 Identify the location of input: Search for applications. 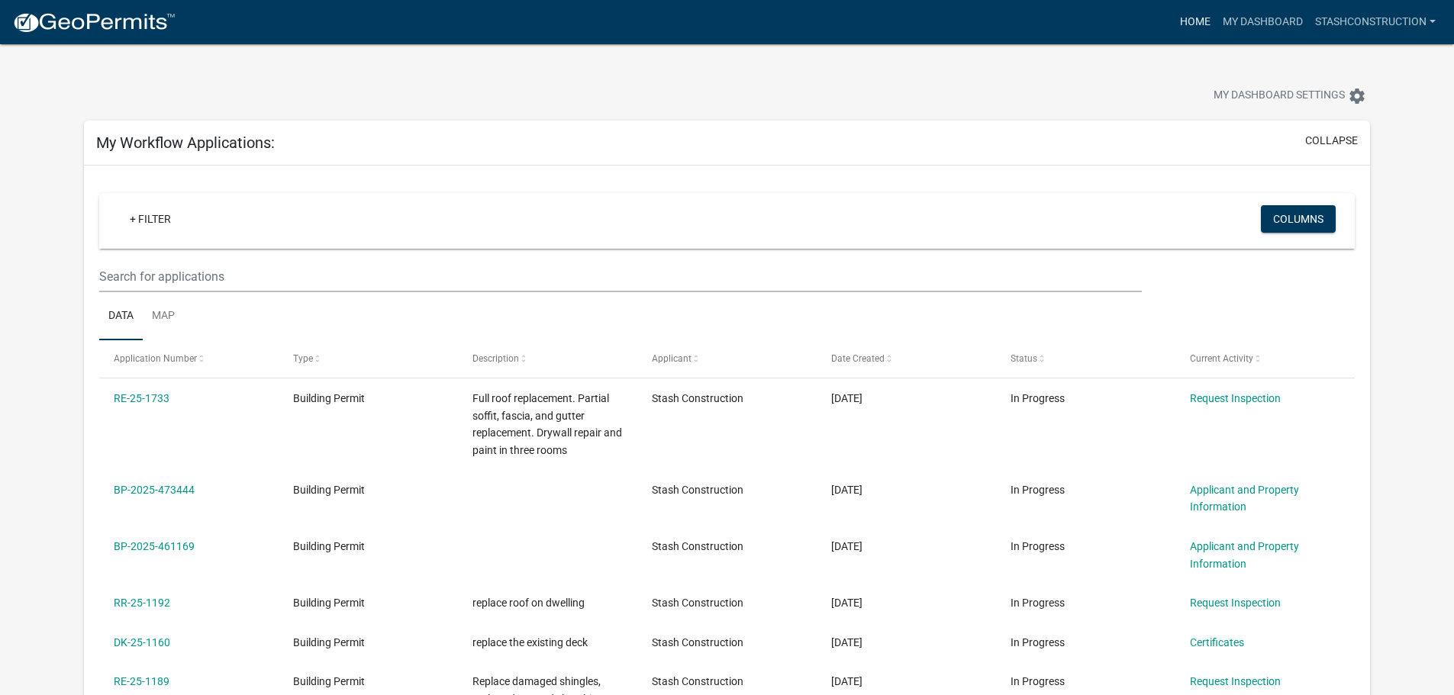
(620, 276).